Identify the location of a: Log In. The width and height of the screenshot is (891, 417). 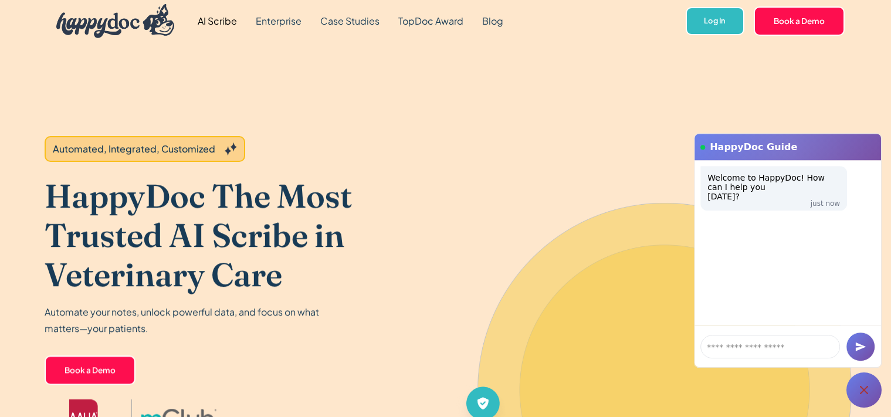
(714, 21).